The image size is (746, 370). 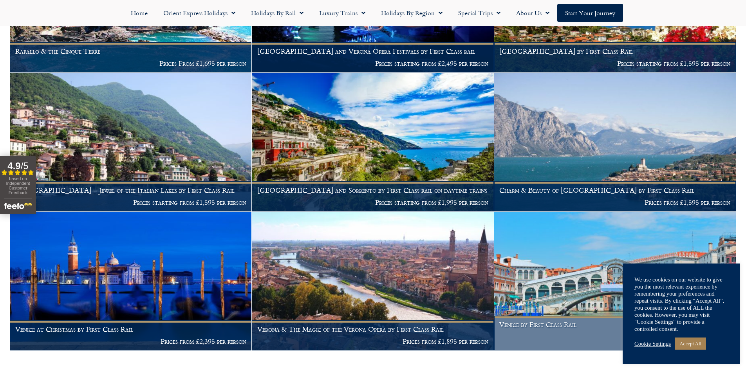 What do you see at coordinates (615, 337) in the screenshot?
I see `p: Prices from £1,495 per person` at bounding box center [615, 337].